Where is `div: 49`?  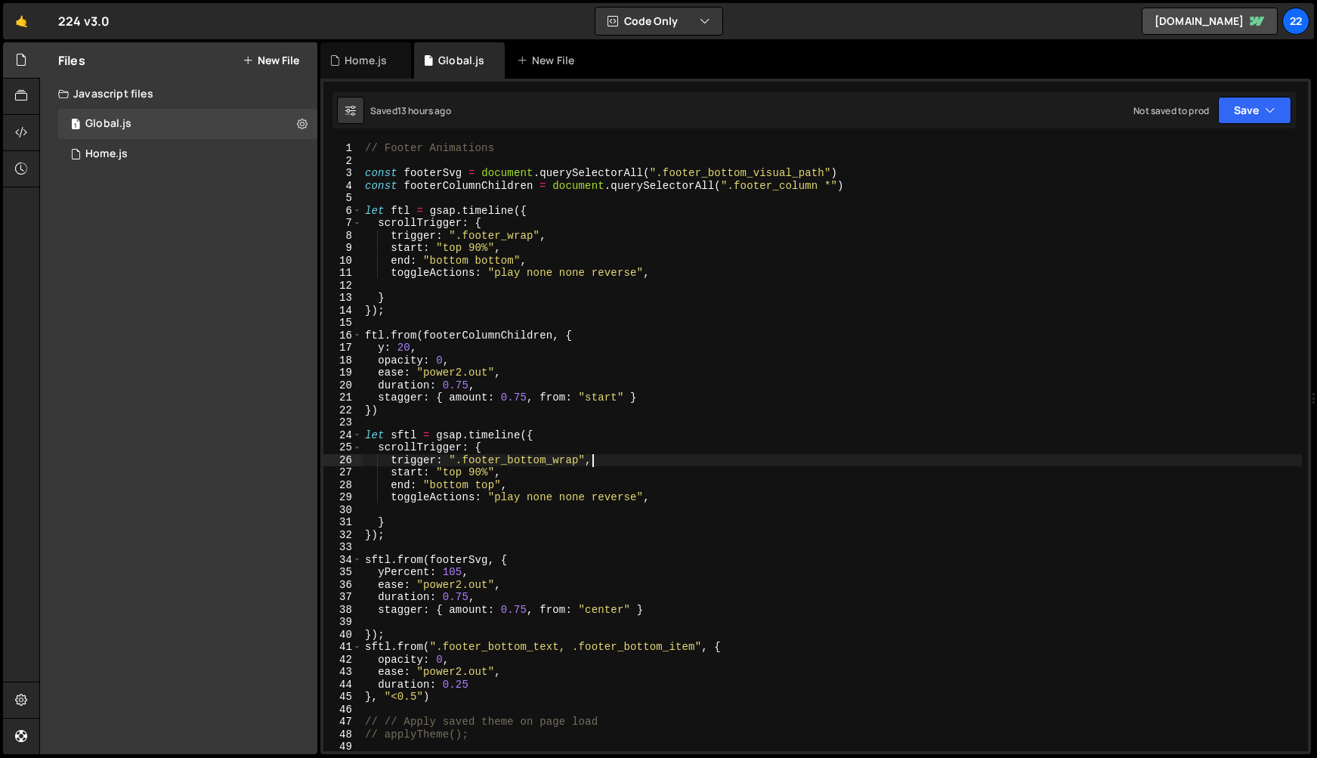
div: 49 is located at coordinates (342, 747).